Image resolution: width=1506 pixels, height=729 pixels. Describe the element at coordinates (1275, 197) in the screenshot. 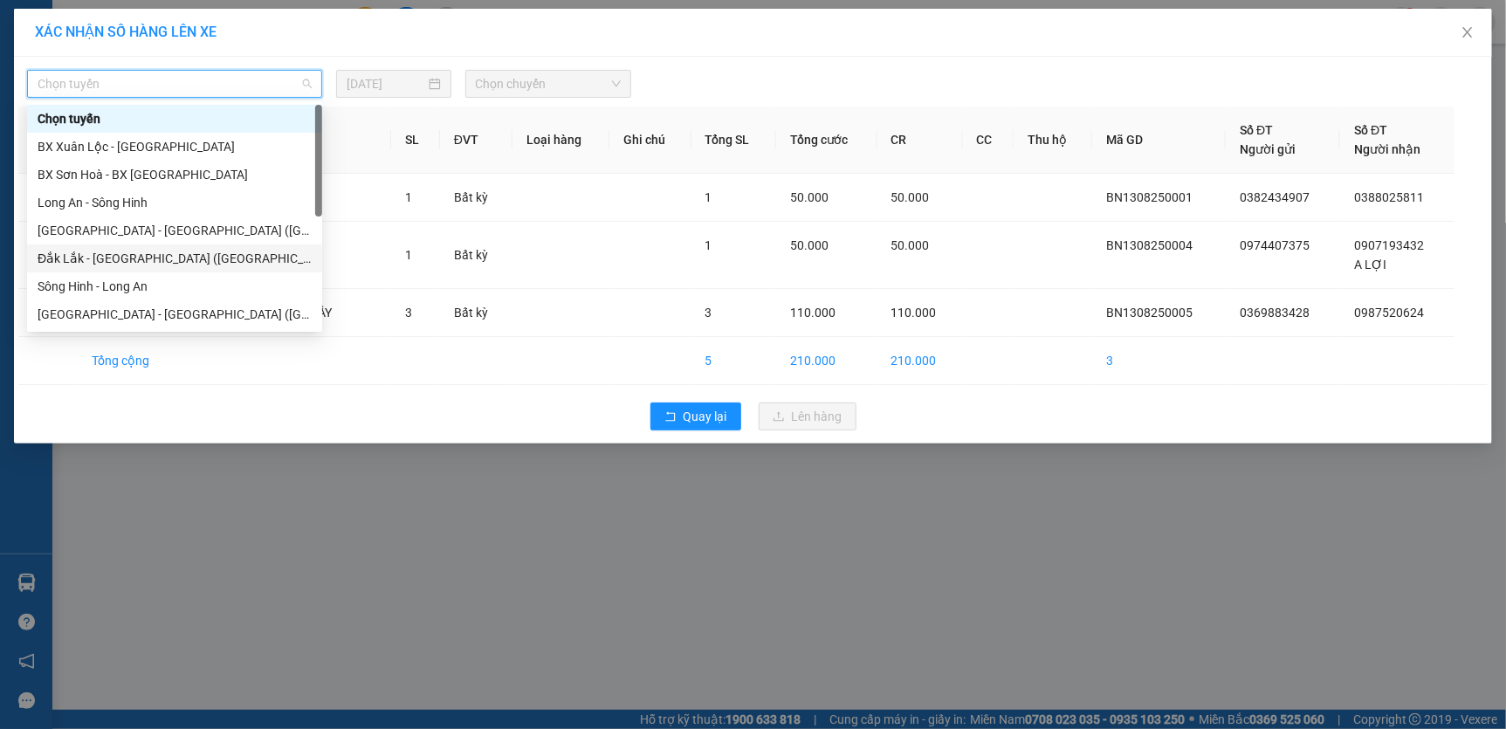

I see `span: 0382434907` at that location.